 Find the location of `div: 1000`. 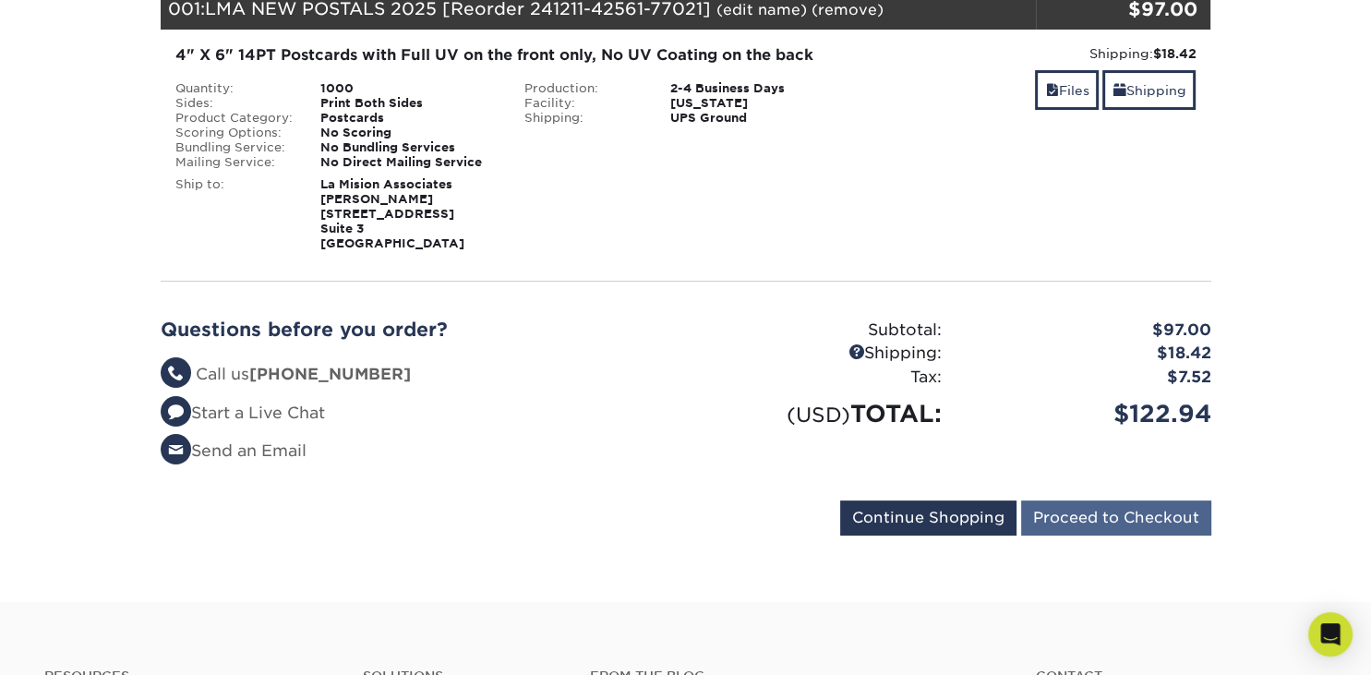

div: 1000 is located at coordinates (408, 89).